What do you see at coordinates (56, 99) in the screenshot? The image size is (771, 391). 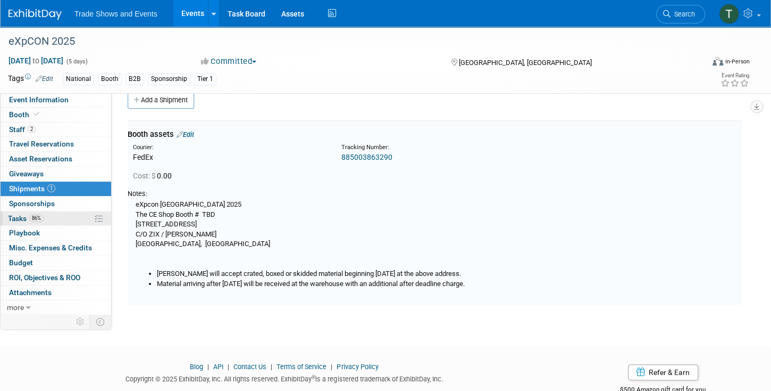 I see `a: Event Information` at bounding box center [56, 99].